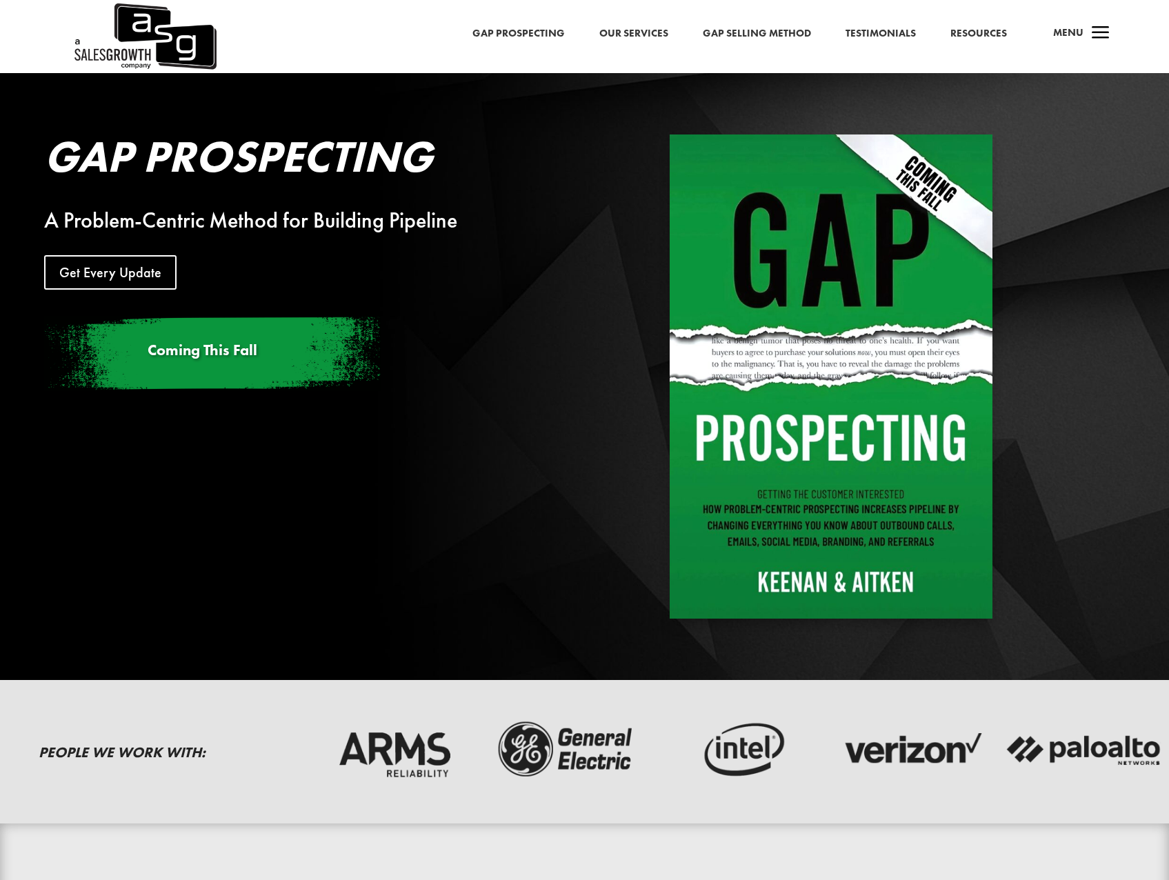 The image size is (1169, 880). I want to click on img: ge-logo-dark, so click(567, 750).